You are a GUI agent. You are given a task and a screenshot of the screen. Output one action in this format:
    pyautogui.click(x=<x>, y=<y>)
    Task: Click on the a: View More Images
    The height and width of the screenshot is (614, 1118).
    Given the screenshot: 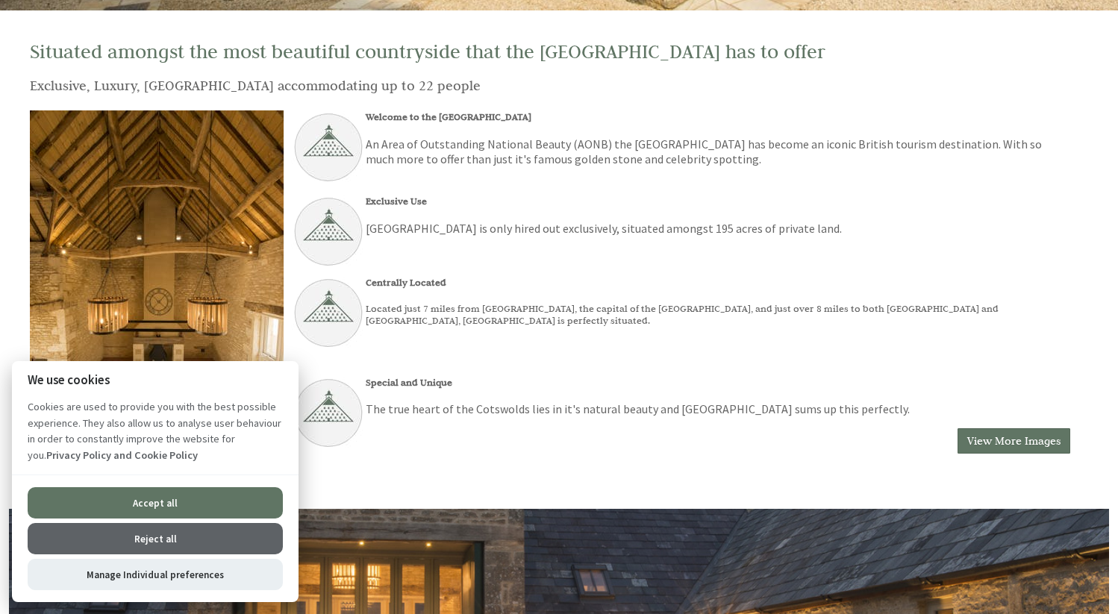 What is the action you would take?
    pyautogui.click(x=1013, y=441)
    